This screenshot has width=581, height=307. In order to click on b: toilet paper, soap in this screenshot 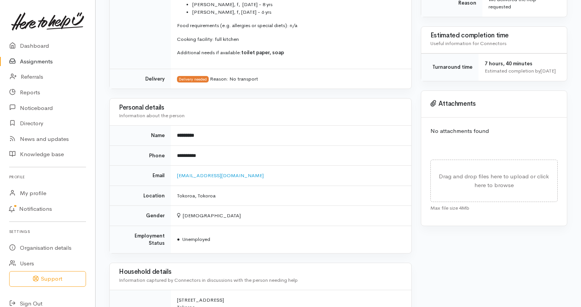, I will do `click(263, 52)`.